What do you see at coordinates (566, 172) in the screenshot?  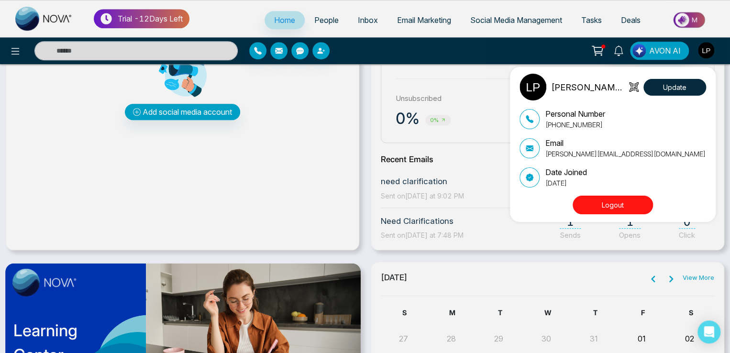 I see `p: Date Joined` at bounding box center [566, 172].